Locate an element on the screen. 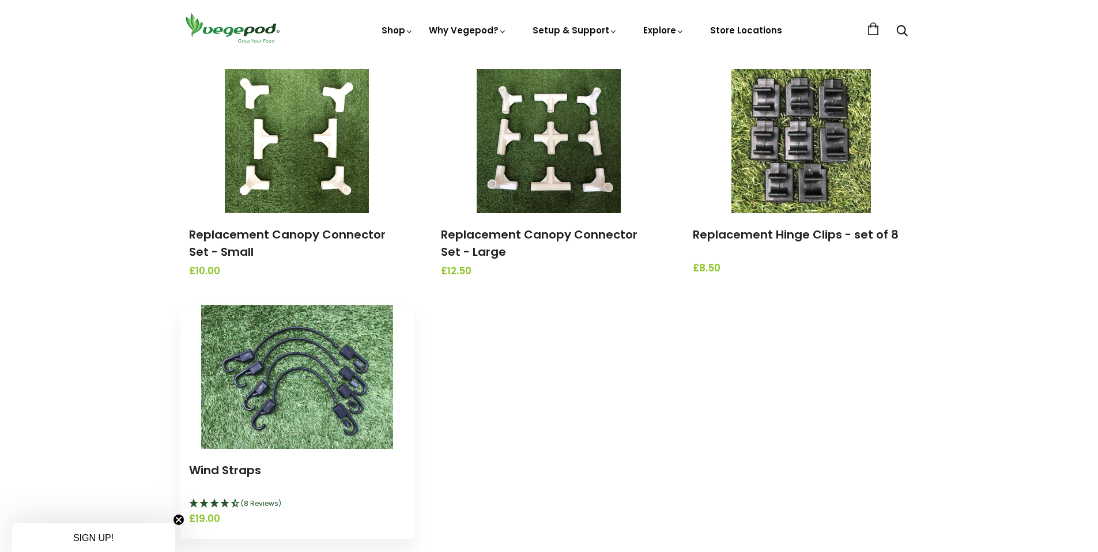  a: Explore is located at coordinates (664, 30).